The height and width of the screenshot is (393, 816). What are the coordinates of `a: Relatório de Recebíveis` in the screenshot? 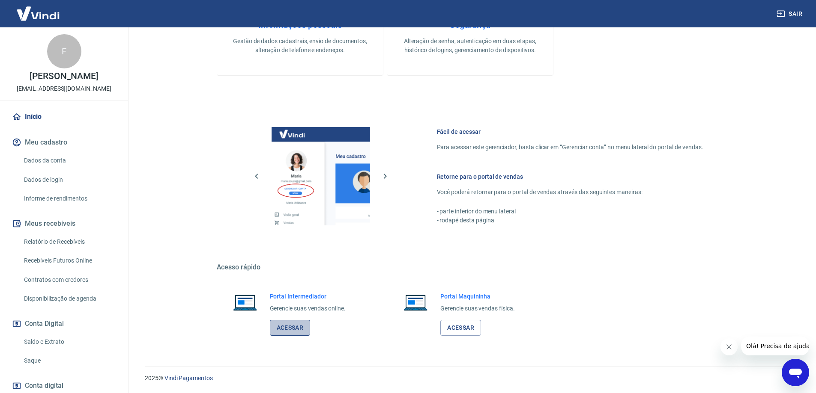 It's located at (69, 242).